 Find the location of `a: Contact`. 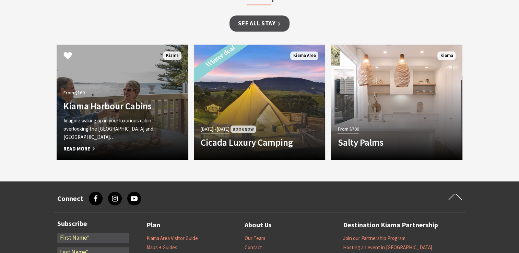

a: Contact is located at coordinates (253, 247).